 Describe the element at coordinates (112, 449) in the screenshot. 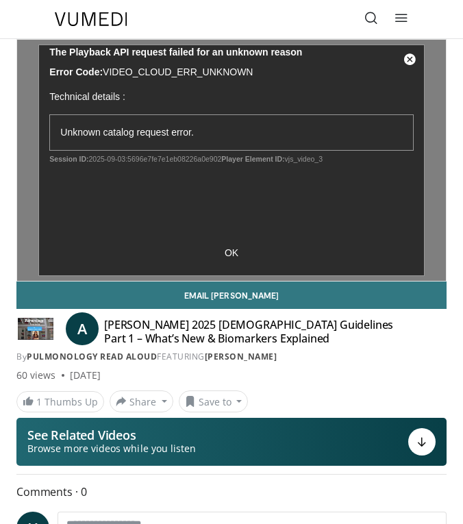

I see `span: Browse more videos while you listen` at that location.